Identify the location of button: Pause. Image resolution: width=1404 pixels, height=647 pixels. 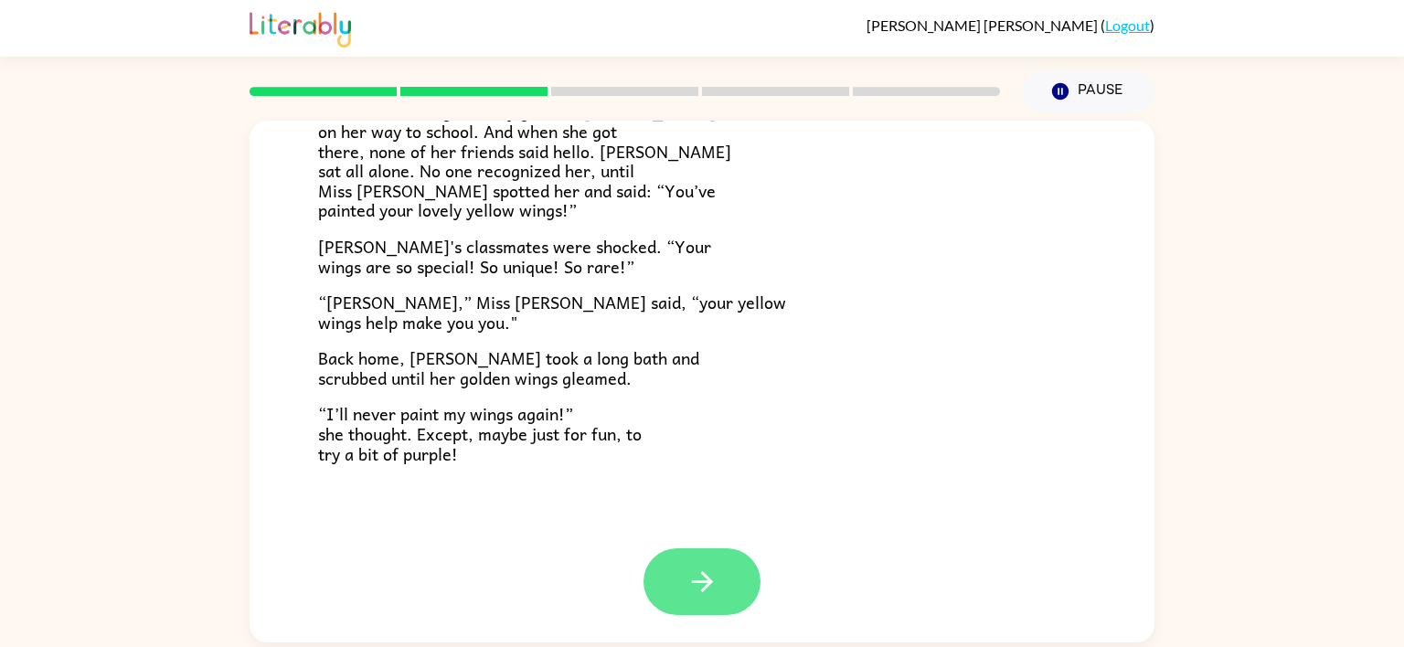
(1088, 91).